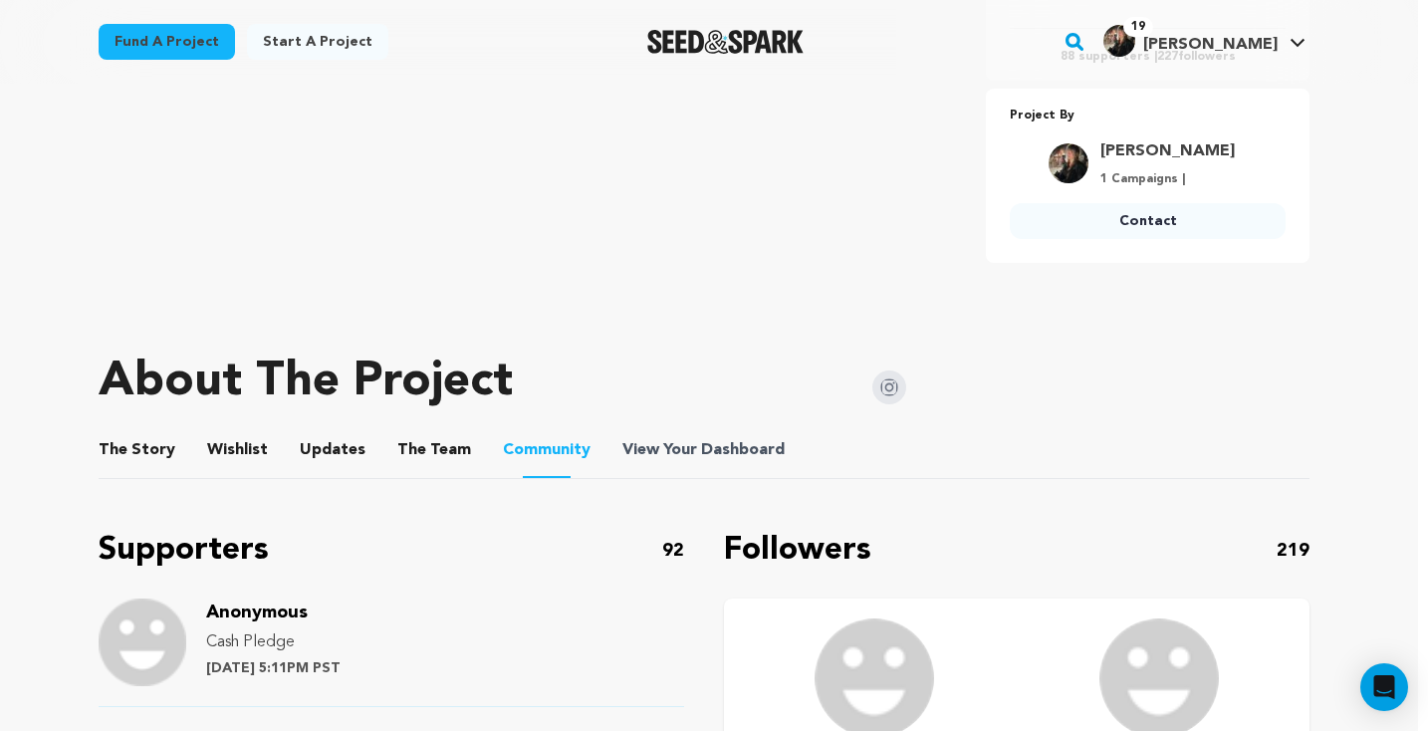 Image resolution: width=1428 pixels, height=731 pixels. What do you see at coordinates (705, 450) in the screenshot?
I see `span: Your` at bounding box center [705, 450].